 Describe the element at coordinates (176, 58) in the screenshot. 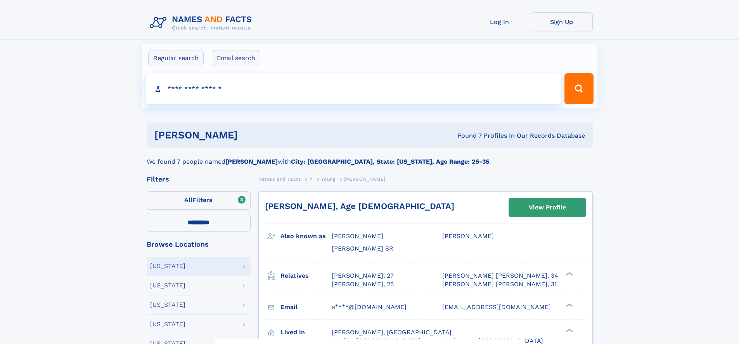

I see `label: Regular search` at that location.